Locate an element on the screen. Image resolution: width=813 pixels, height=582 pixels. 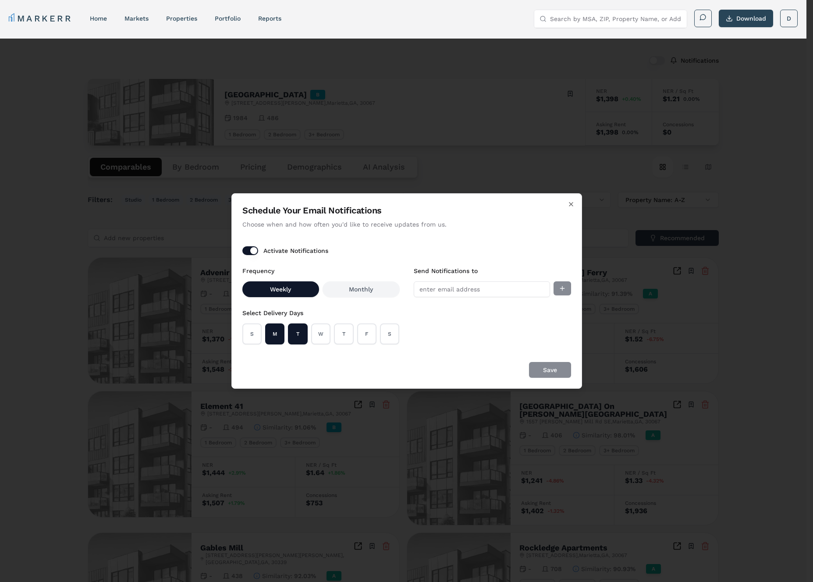
button: Monthly is located at coordinates (361, 289).